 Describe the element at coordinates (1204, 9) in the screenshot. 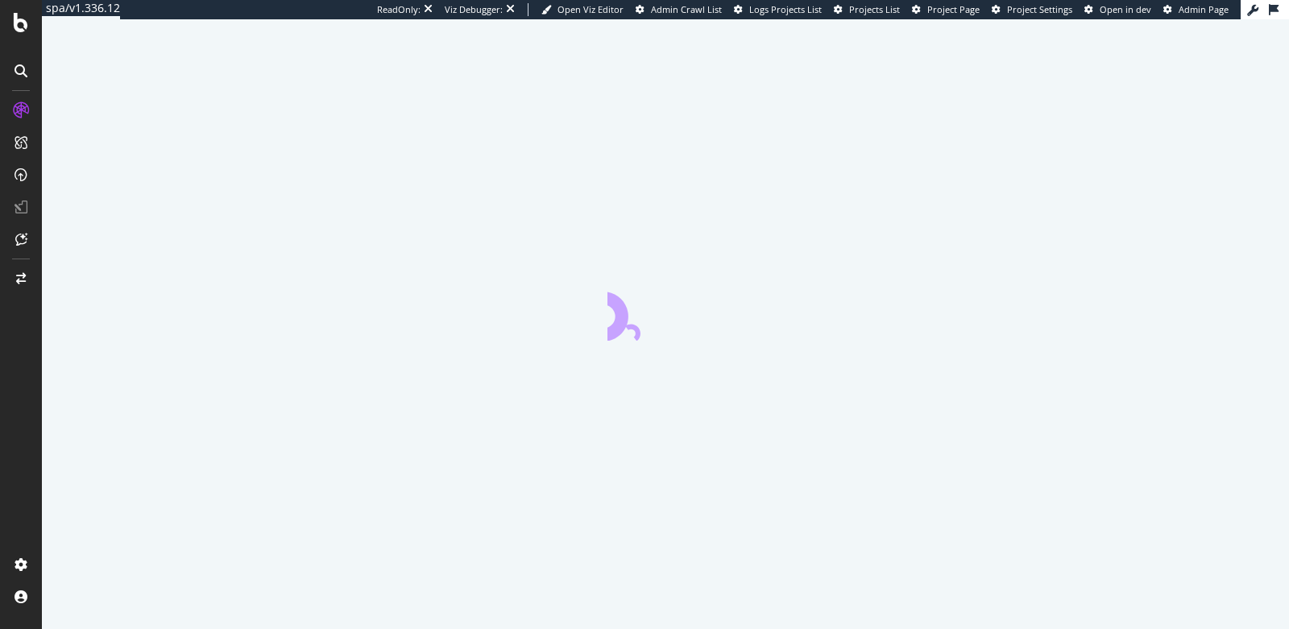

I see `span: Admin Page` at that location.